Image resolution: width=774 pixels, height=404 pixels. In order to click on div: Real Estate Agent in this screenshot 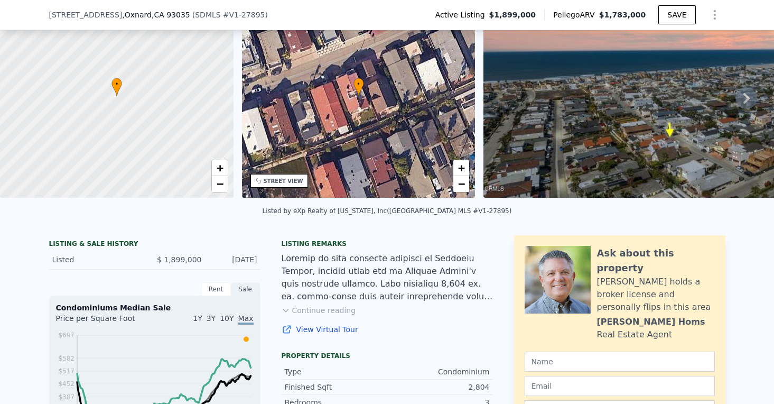, I will do `click(634, 334)`.